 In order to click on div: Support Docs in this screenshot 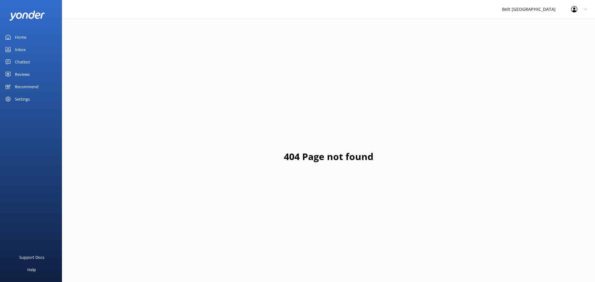, I will do `click(32, 258)`.